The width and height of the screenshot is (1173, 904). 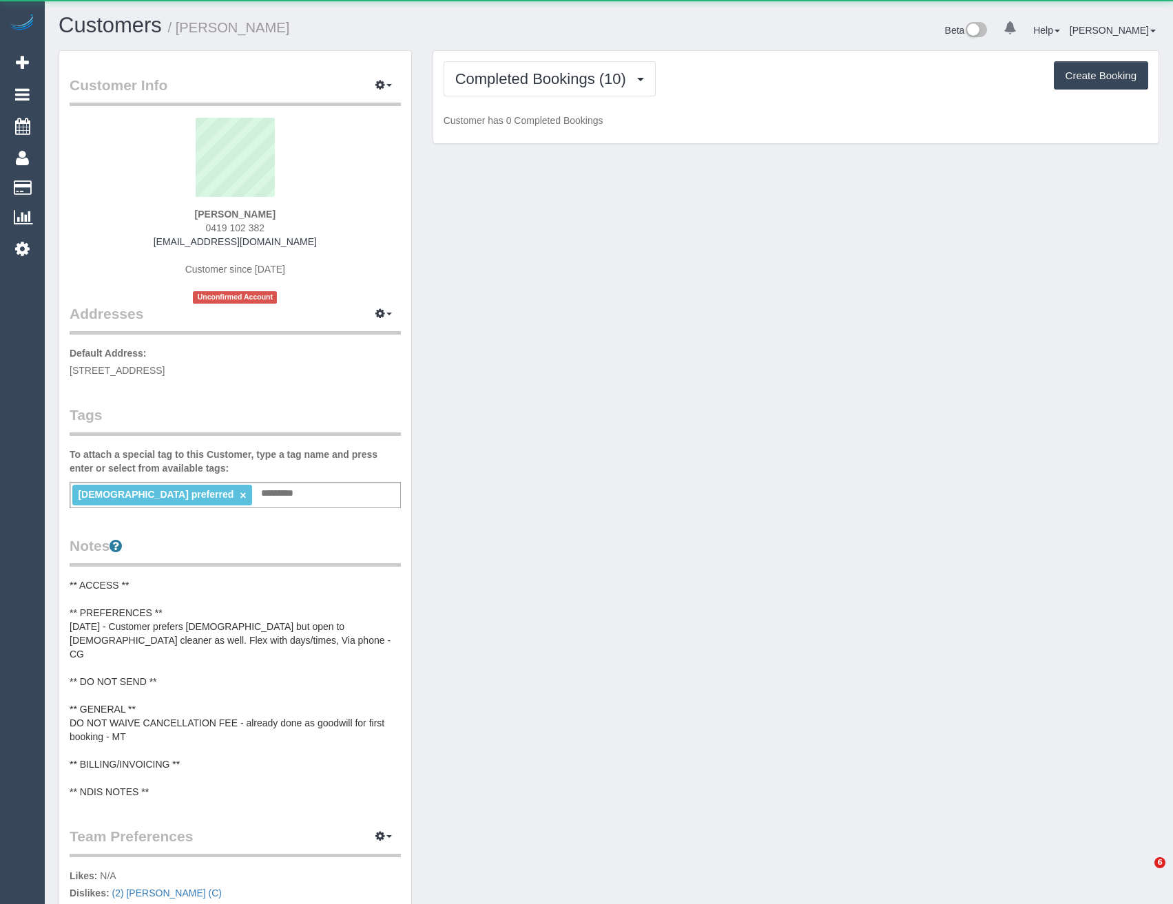 I want to click on legend: Notes, so click(x=235, y=551).